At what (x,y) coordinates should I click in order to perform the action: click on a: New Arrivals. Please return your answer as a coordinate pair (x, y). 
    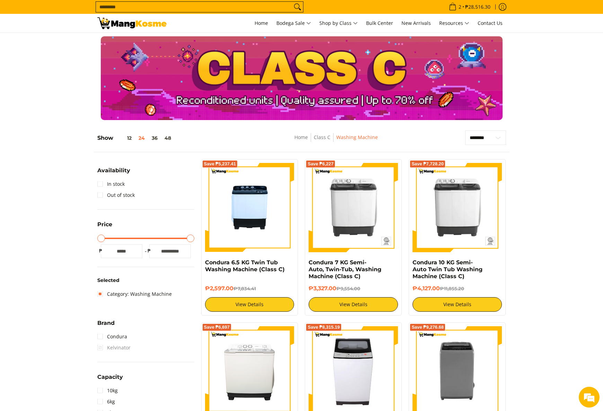
    Looking at the image, I should click on (416, 23).